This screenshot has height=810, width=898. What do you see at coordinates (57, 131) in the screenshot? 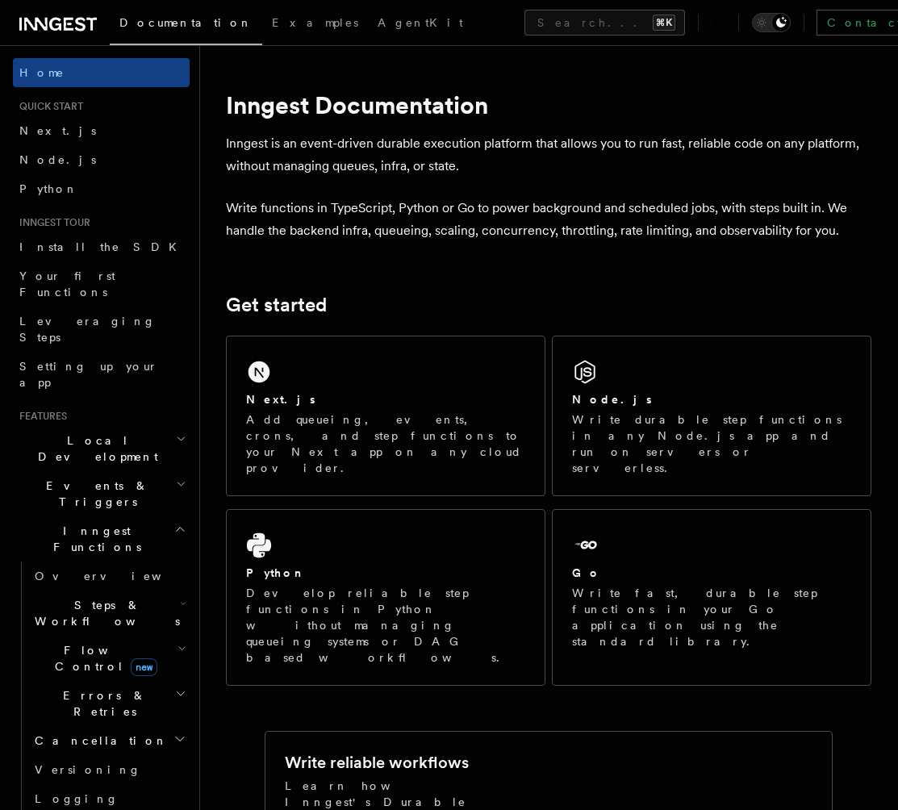
I see `span: Next.js` at bounding box center [57, 131].